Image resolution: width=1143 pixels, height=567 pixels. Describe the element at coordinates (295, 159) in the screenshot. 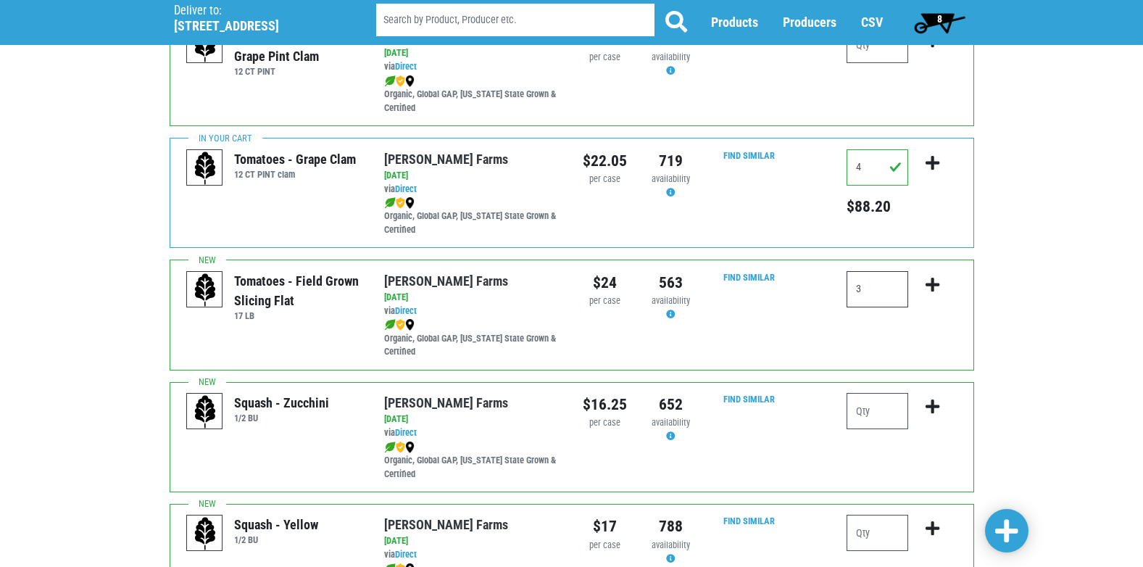

I see `div: Tomatoes - Grape Clam` at that location.